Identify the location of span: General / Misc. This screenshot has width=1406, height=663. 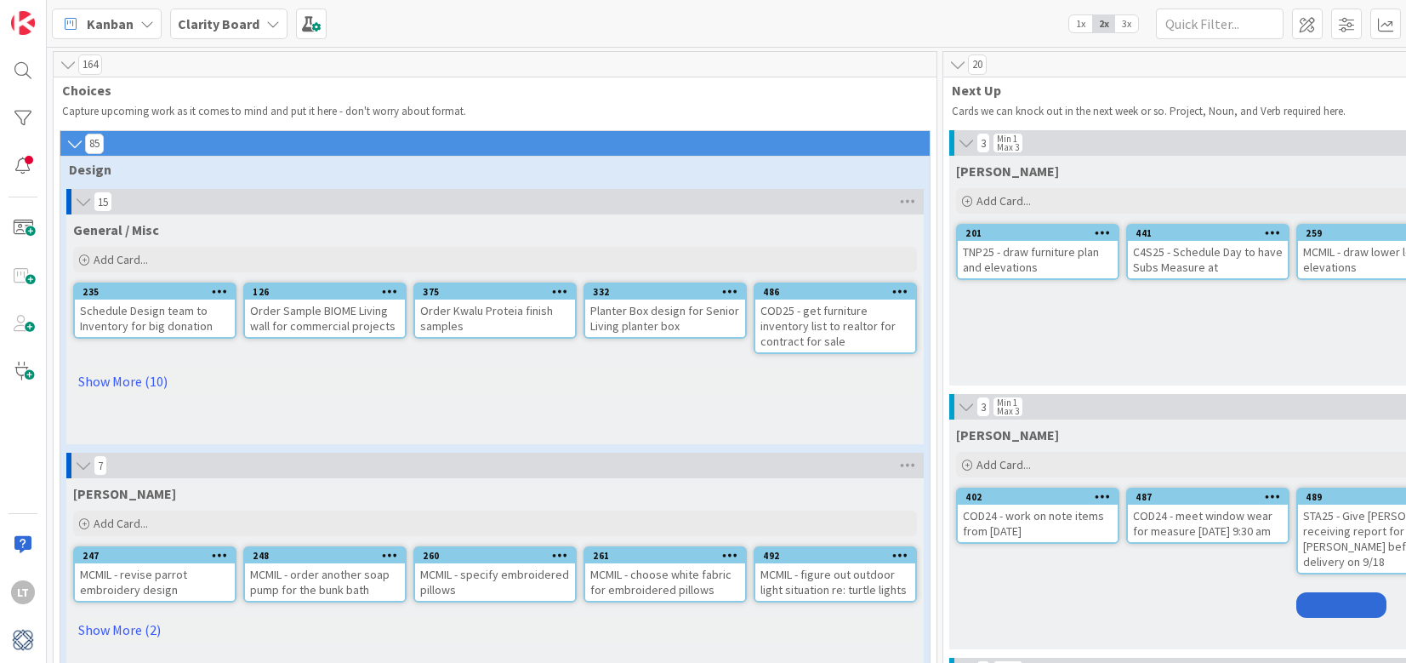
(116, 230).